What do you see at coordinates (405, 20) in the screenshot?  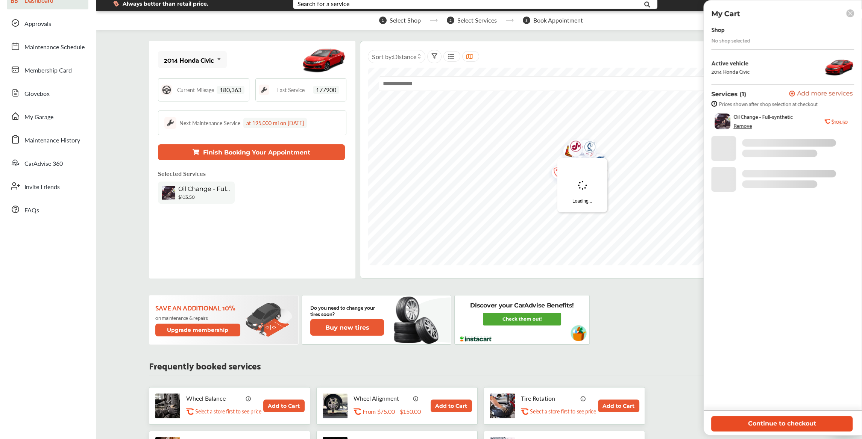 I see `span: Select Shop` at bounding box center [405, 20].